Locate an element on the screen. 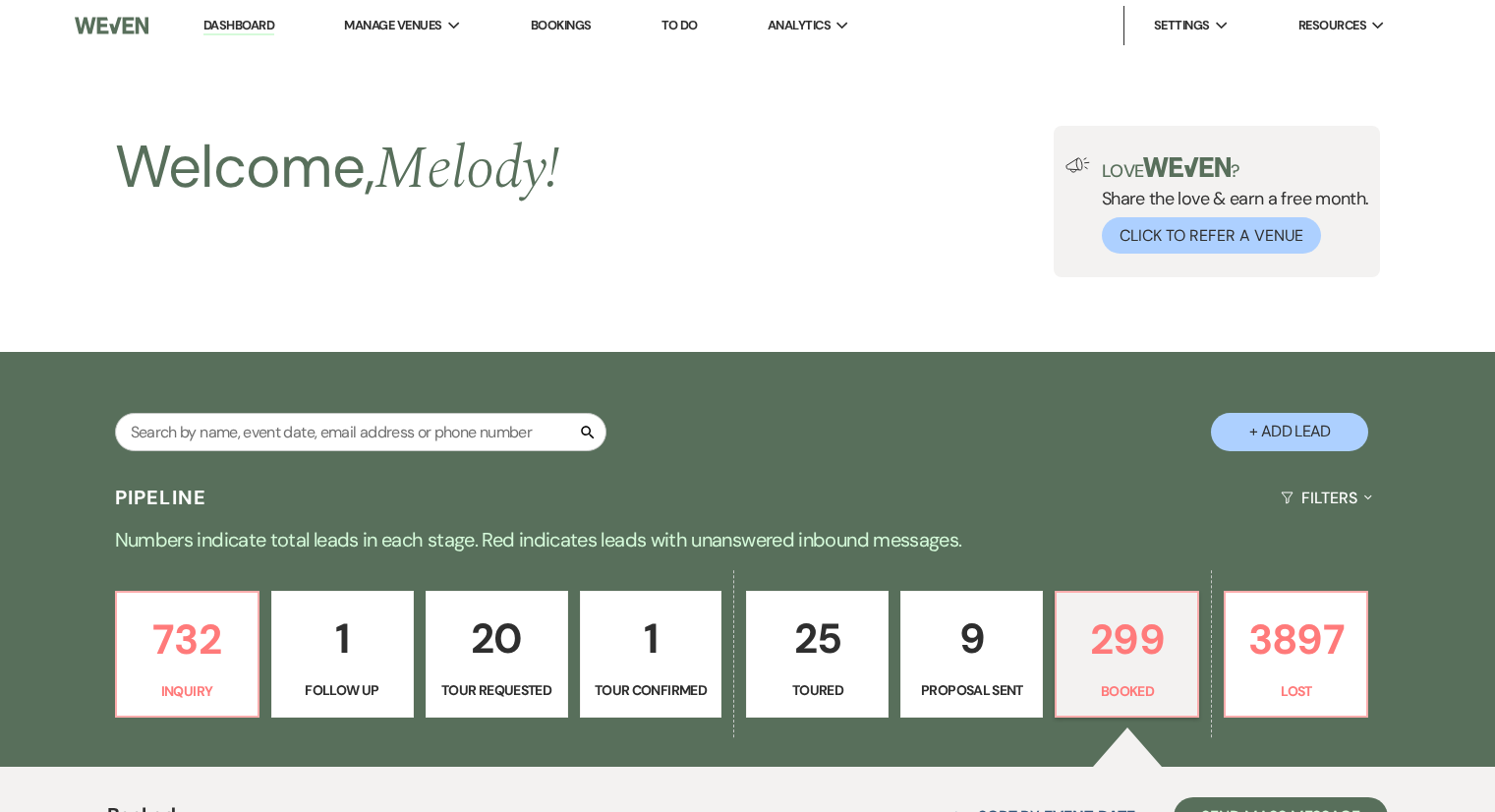  p: 732 is located at coordinates (186, 639).